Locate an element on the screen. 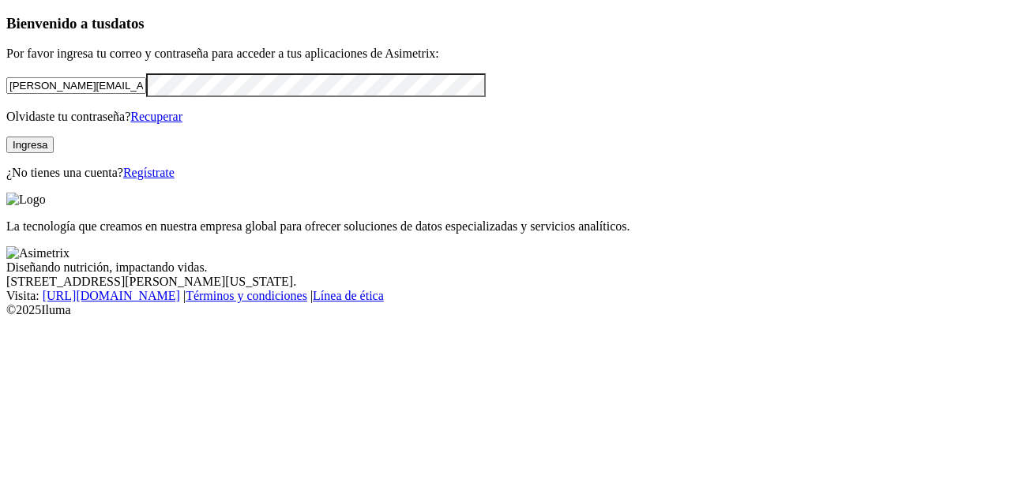 This screenshot has width=1011, height=498. a: Recuperar is located at coordinates (156, 116).